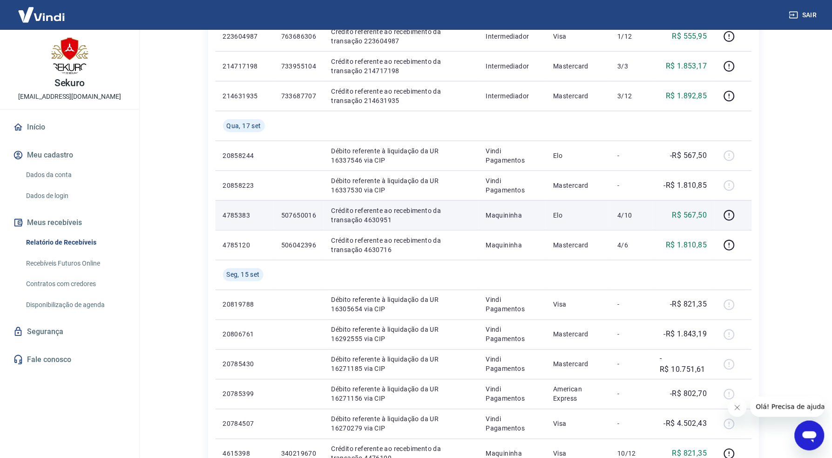  What do you see at coordinates (69, 332) in the screenshot?
I see `a: Segurança` at bounding box center [69, 332].